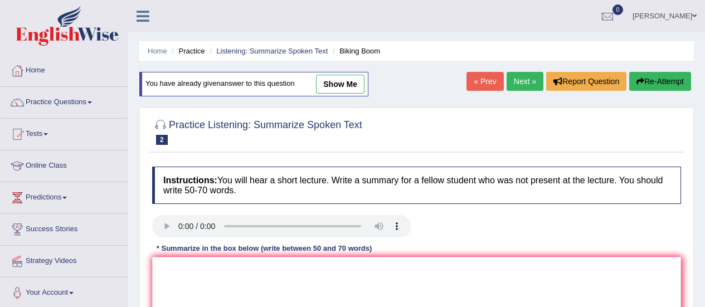 This screenshot has width=705, height=307. I want to click on a: Predictions, so click(64, 196).